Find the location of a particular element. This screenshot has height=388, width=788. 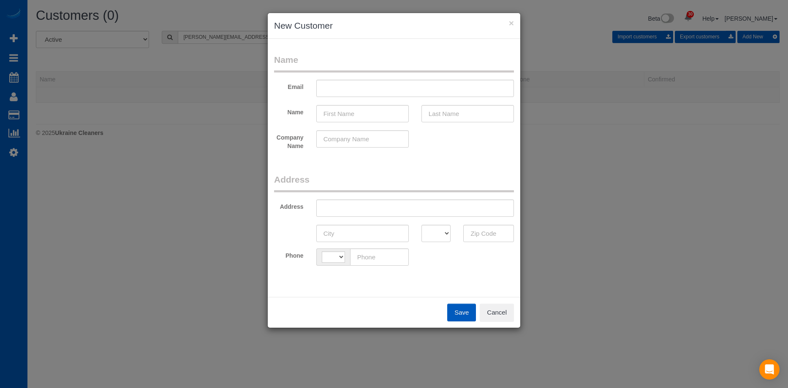

input: Last Name is located at coordinates (467, 114).